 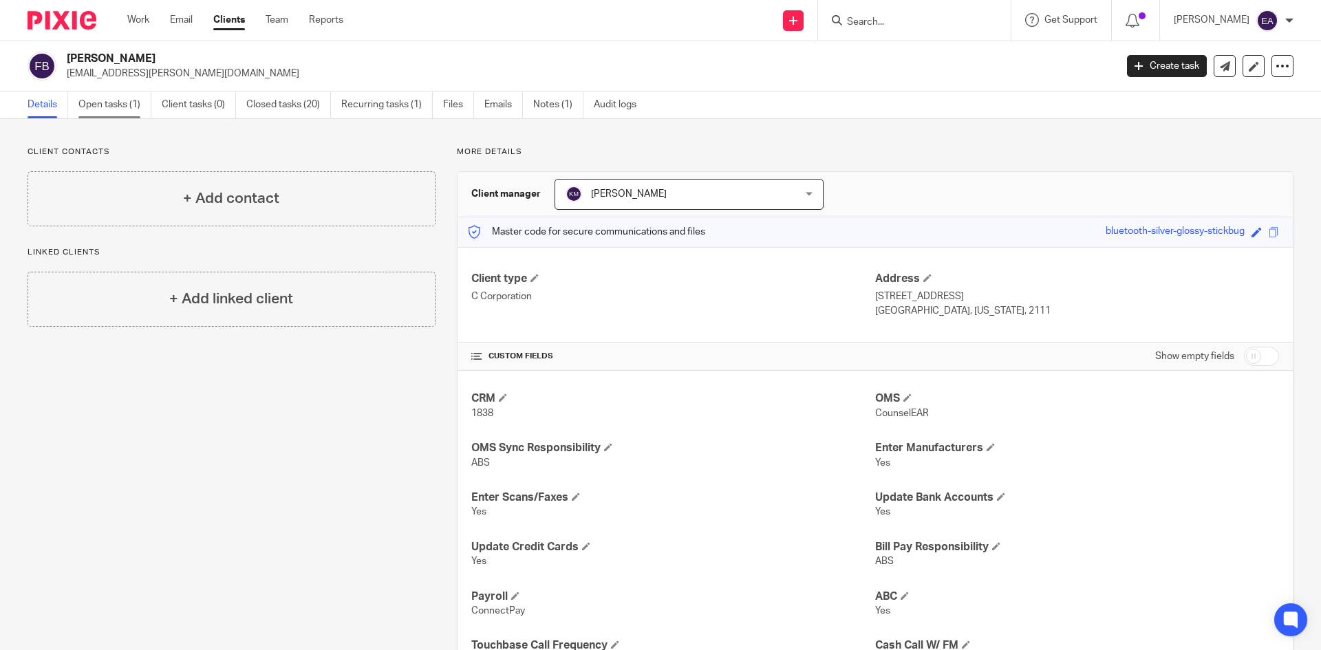 What do you see at coordinates (620, 105) in the screenshot?
I see `a: Audit logs` at bounding box center [620, 105].